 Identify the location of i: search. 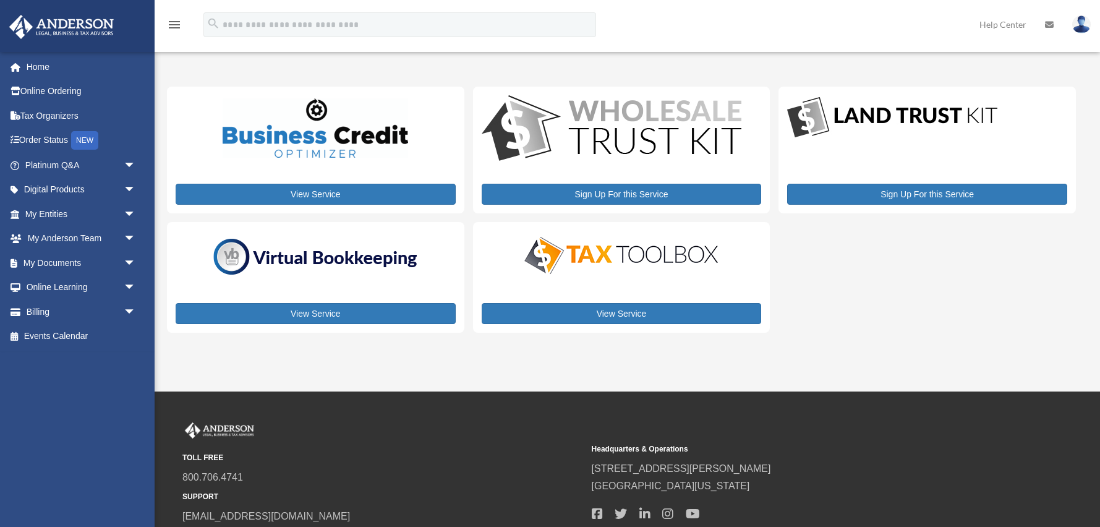
(213, 23).